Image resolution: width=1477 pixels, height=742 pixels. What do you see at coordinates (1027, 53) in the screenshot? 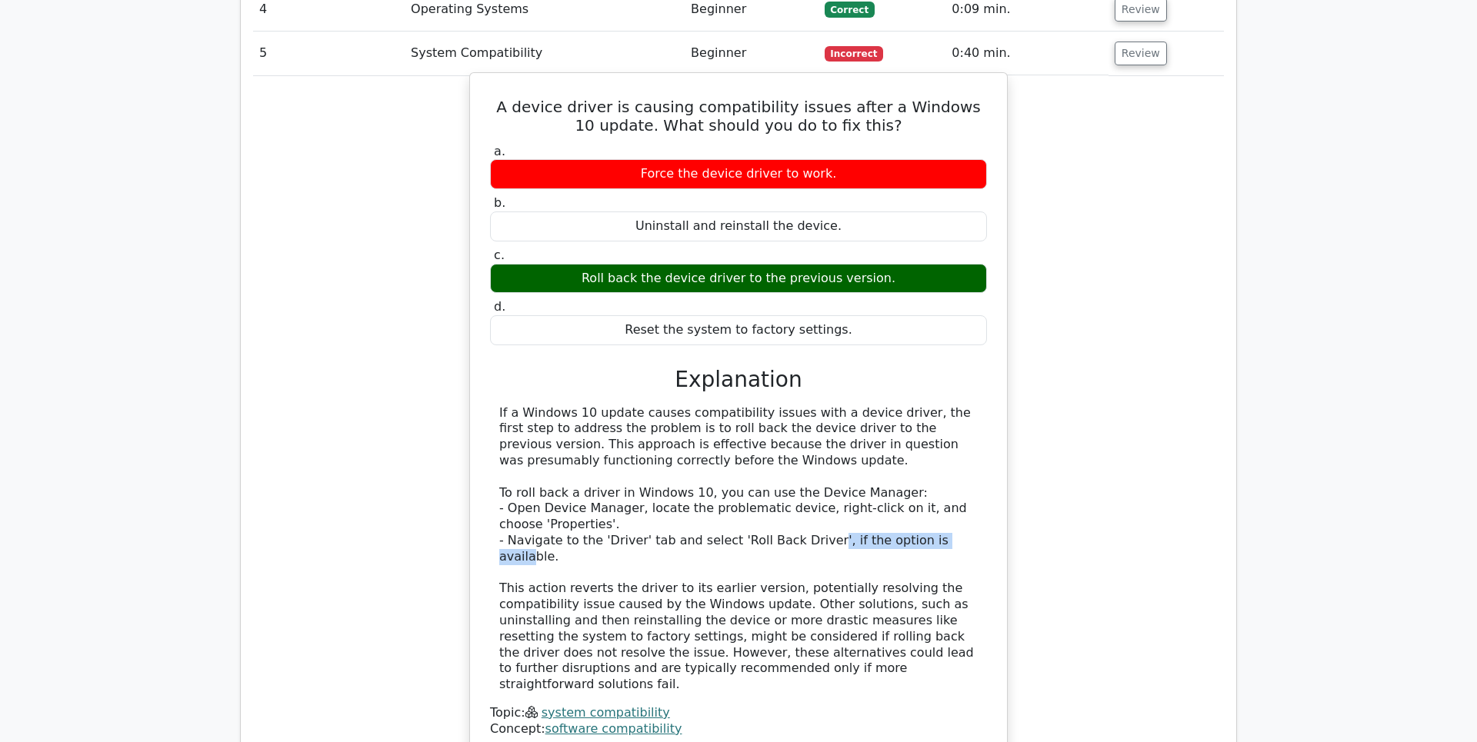
I see `td: 0:40 min.` at bounding box center [1027, 53].